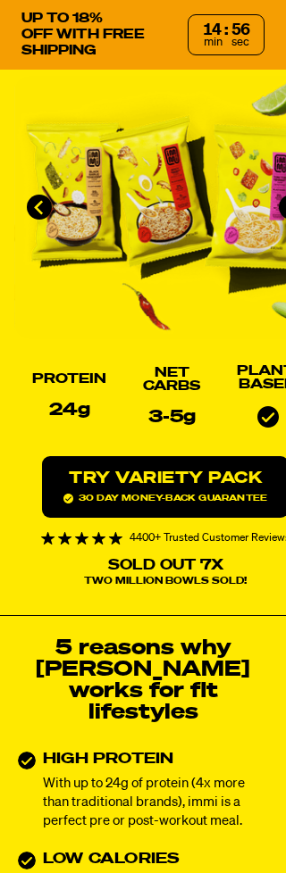 This screenshot has height=873, width=286. Describe the element at coordinates (97, 35) in the screenshot. I see `p: UP TO 18% OFF WITH FREE SHIPPING` at that location.